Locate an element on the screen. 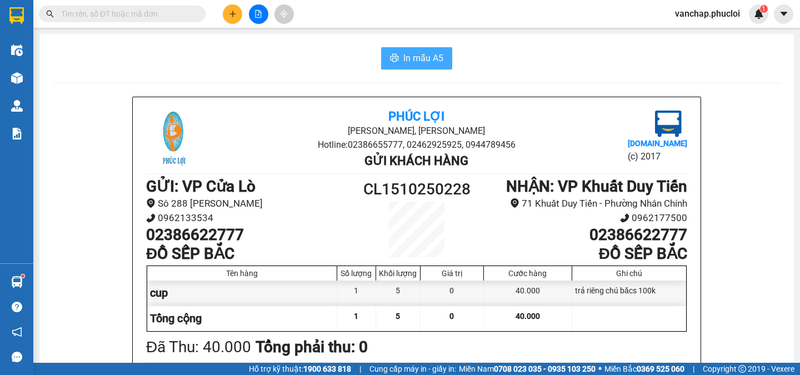 The image size is (800, 375). li: 71 Khuất Duy Tiến - Phường Nhân Chính is located at coordinates (586, 203).